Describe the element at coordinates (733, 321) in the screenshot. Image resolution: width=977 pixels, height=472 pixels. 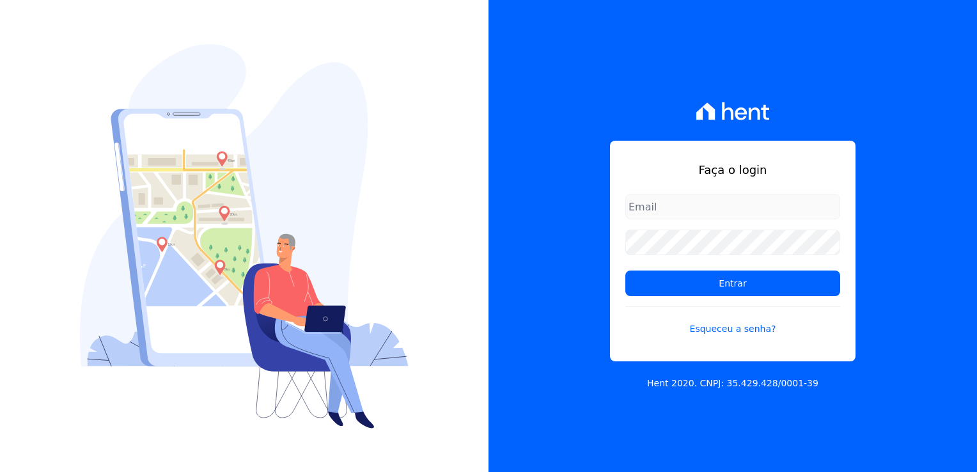
I see `a: Esqueceu a senha?` at that location.